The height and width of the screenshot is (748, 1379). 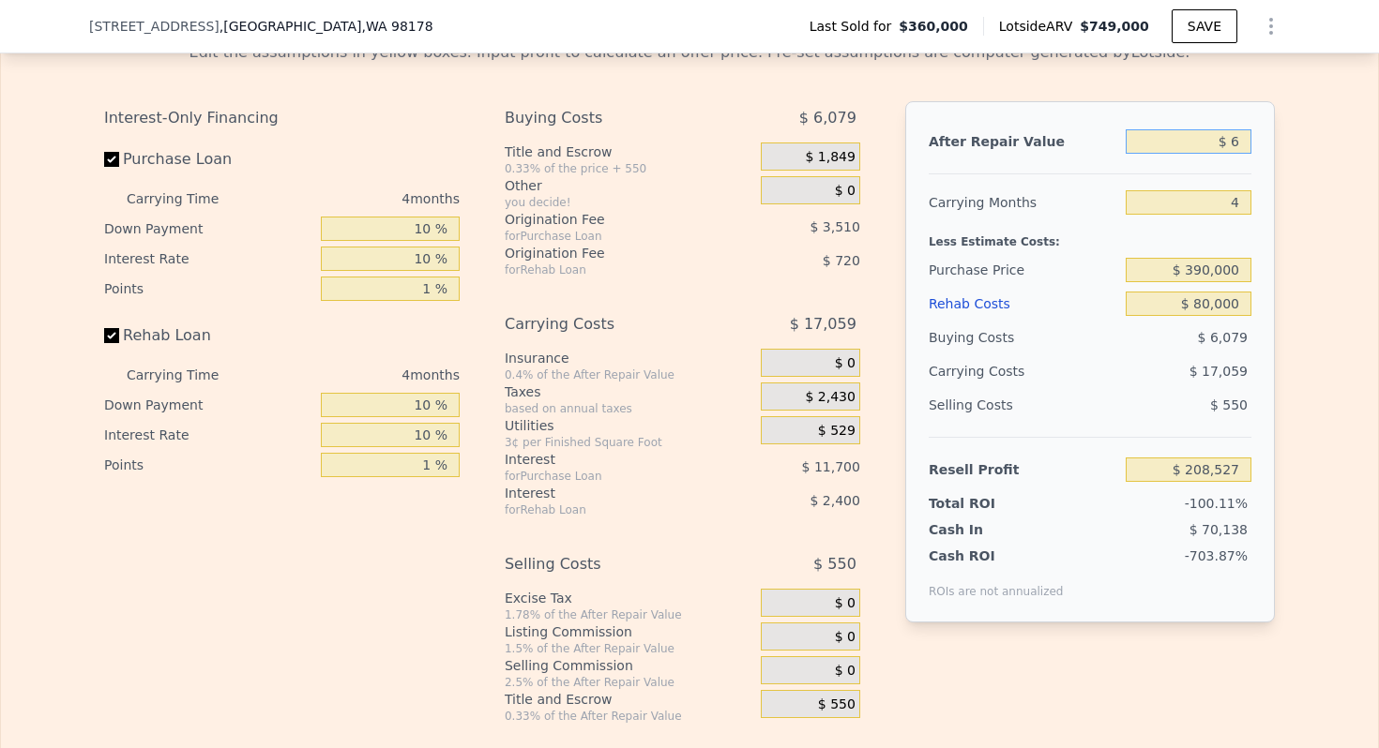 I want to click on div: Utilities, so click(x=628, y=426).